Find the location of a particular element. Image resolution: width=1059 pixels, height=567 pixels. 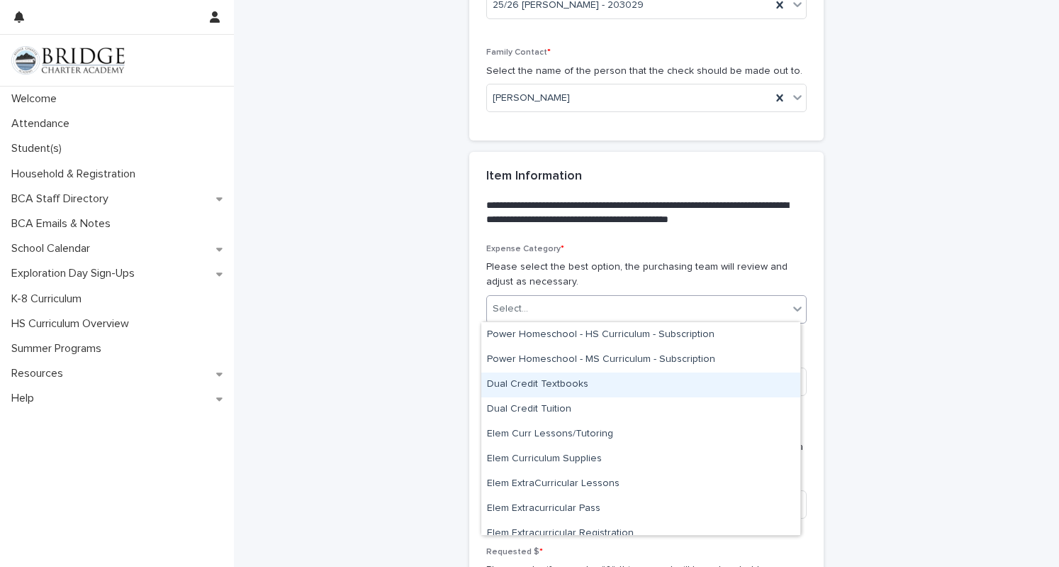

p: Household & Registration is located at coordinates (76, 174).